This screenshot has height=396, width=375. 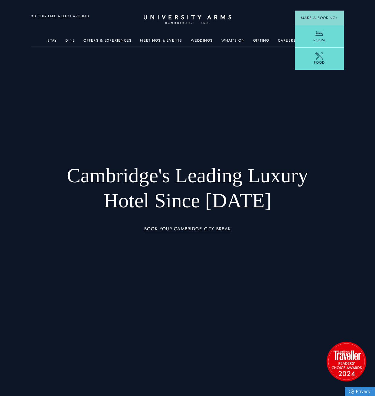 I want to click on span: Make a Booking, so click(x=319, y=18).